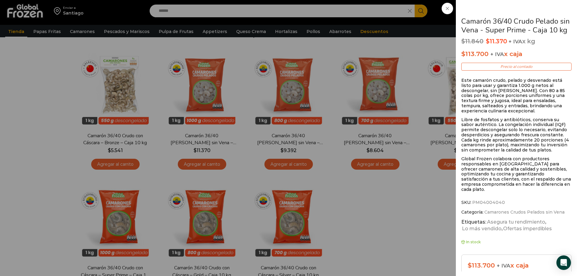 The width and height of the screenshot is (577, 276). I want to click on span: Etiquetas: , ,, so click(517, 226).